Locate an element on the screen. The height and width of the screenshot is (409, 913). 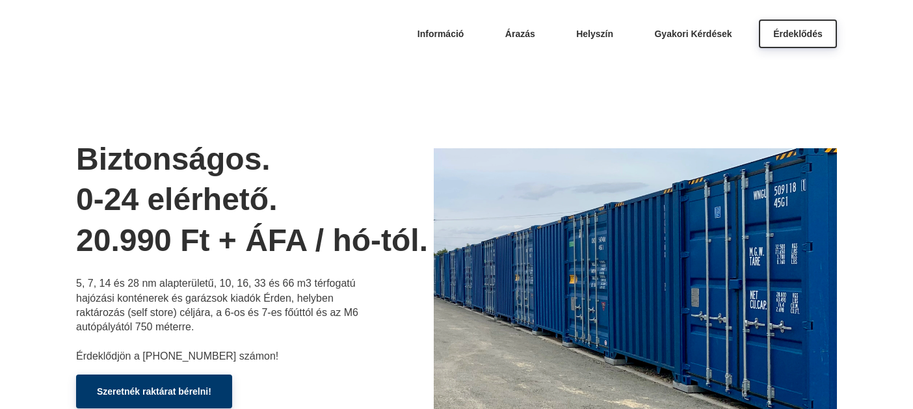
span: Helyszín is located at coordinates (594, 34).